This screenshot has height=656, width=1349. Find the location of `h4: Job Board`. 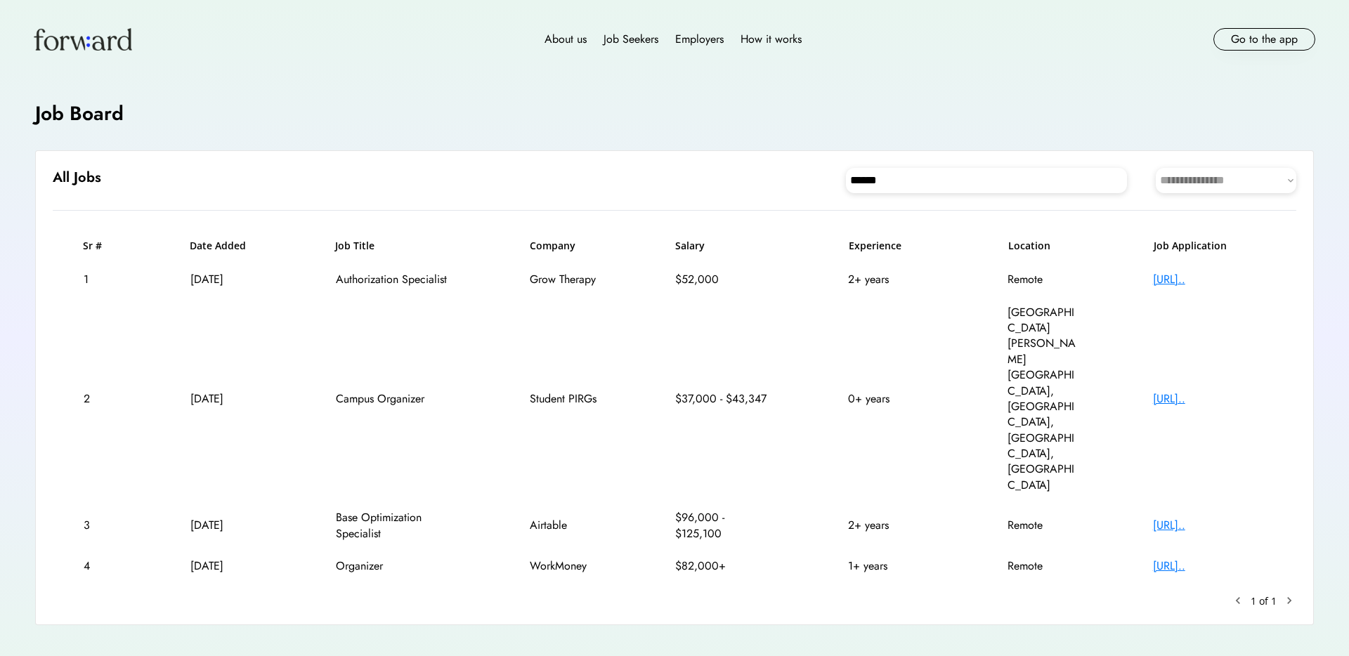

h4: Job Board is located at coordinates (79, 113).